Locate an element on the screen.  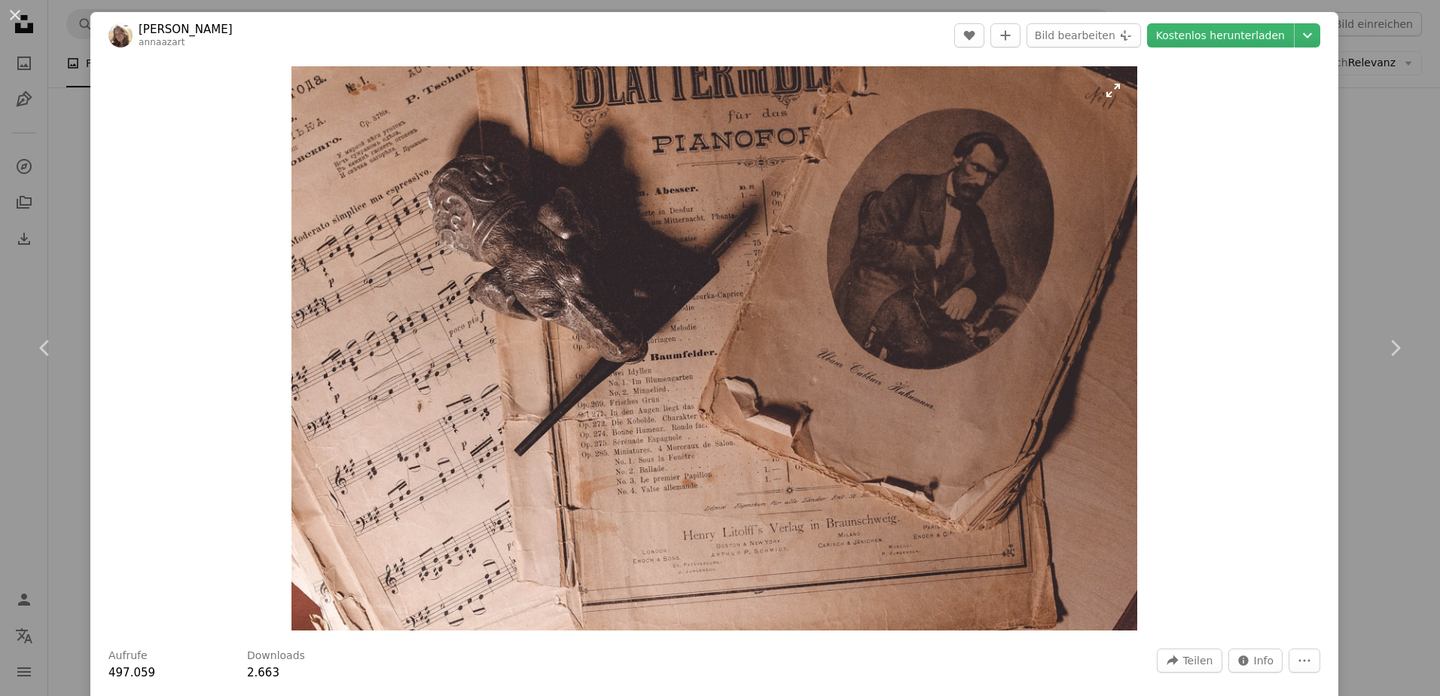
a: Weiter is located at coordinates (1395, 348).